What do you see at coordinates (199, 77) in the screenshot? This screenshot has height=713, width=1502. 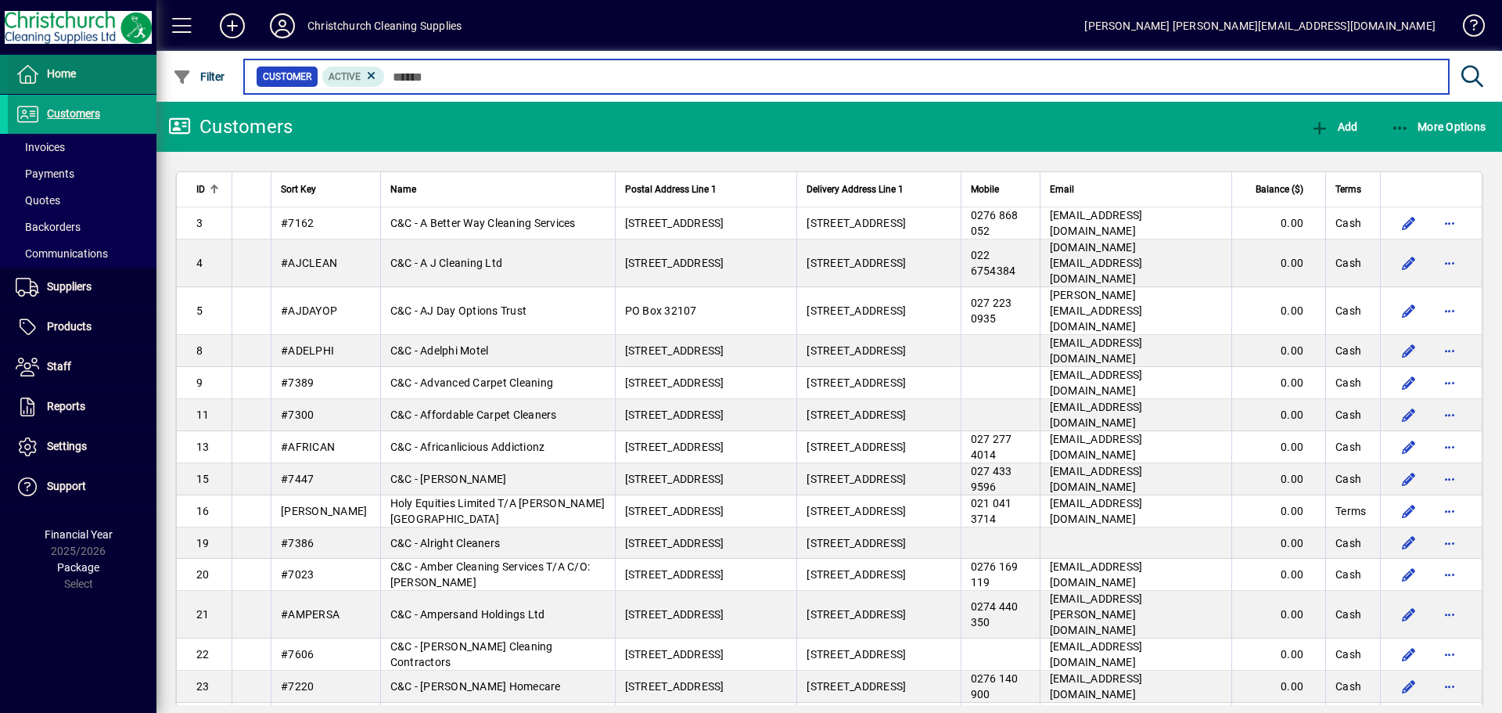 I see `span: Filter` at bounding box center [199, 77].